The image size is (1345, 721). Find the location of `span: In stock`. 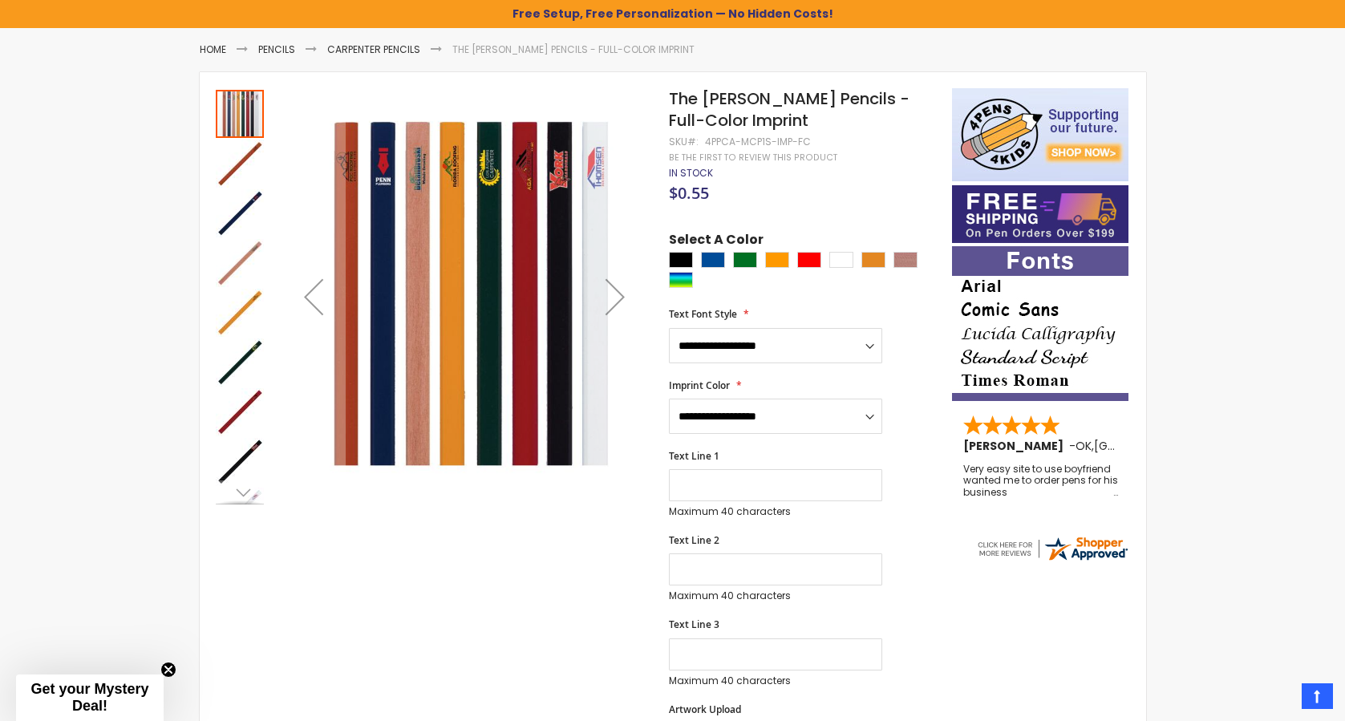

span: In stock is located at coordinates (691, 172).